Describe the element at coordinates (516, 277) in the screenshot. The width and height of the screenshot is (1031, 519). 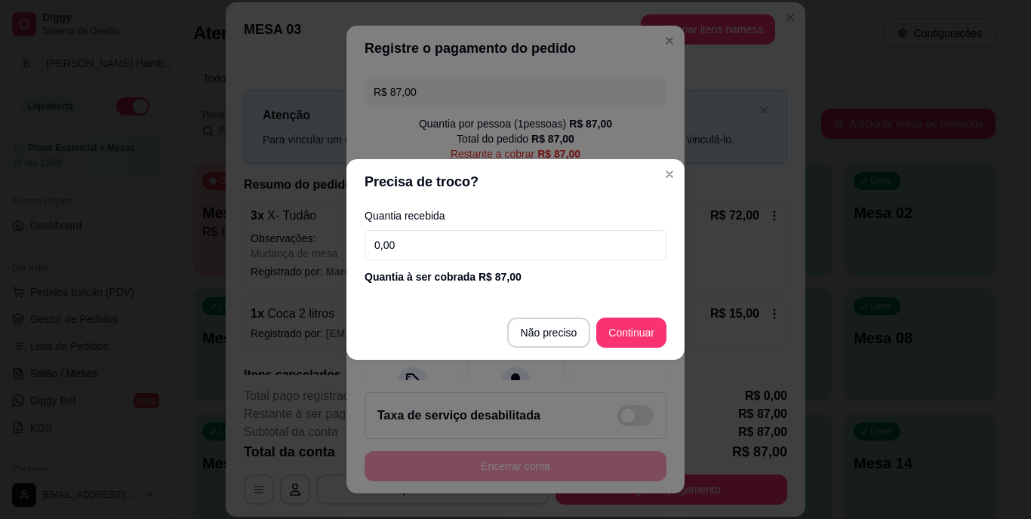
I see `div: Quantia à ser cobrada R$ 87,00` at that location.